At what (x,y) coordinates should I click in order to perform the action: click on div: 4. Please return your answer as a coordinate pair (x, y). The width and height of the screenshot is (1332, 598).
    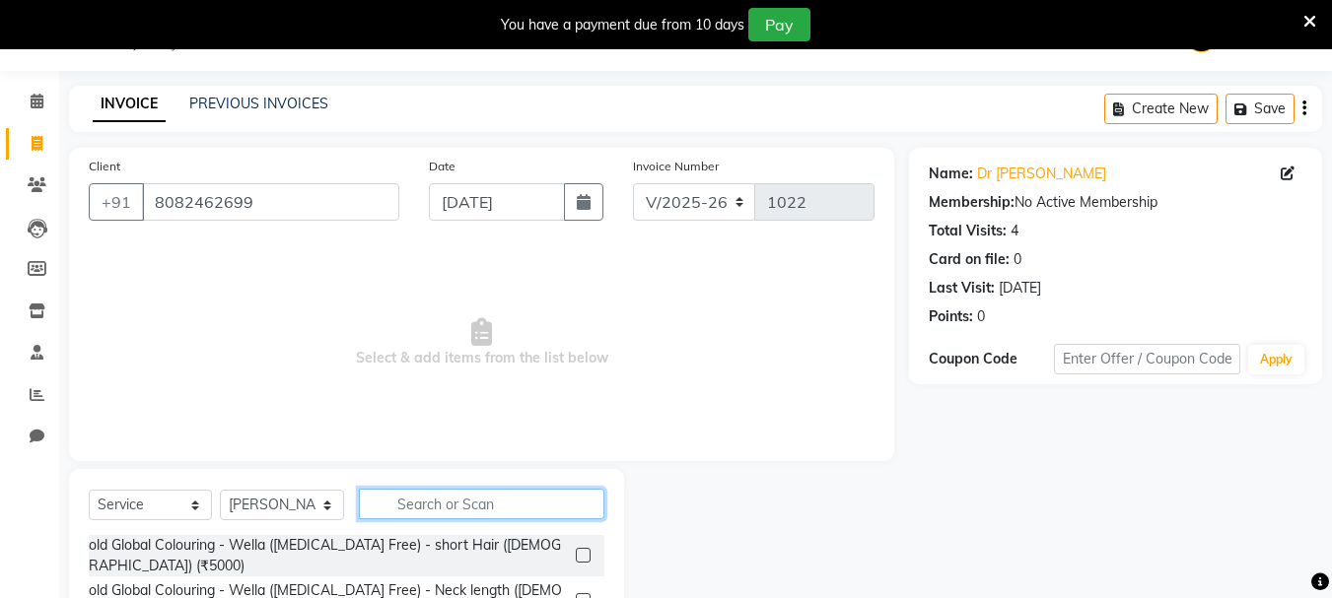
    Looking at the image, I should click on (1015, 231).